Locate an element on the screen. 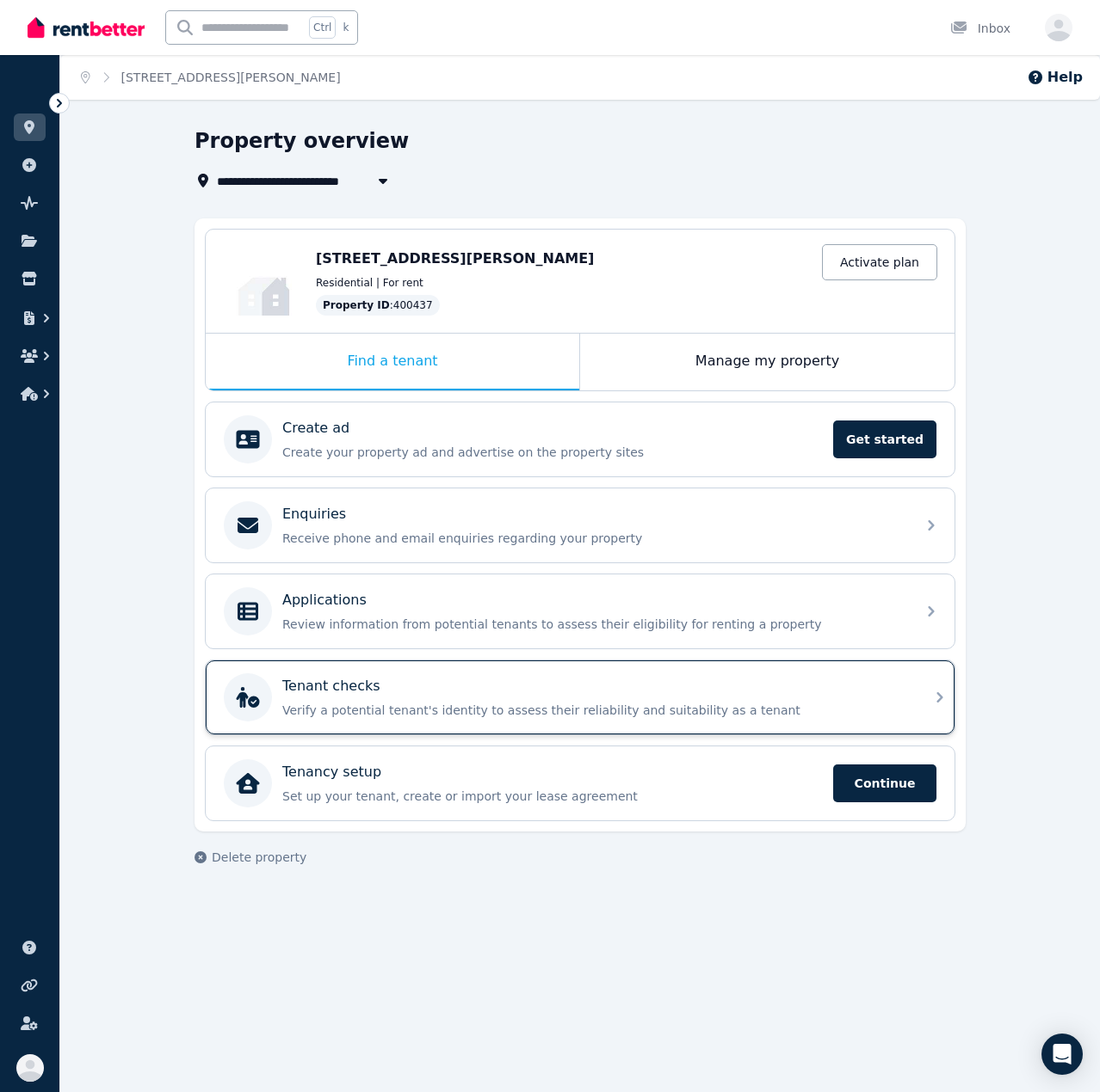 Image resolution: width=1100 pixels, height=1092 pixels. div: Manage my property is located at coordinates (767, 362).